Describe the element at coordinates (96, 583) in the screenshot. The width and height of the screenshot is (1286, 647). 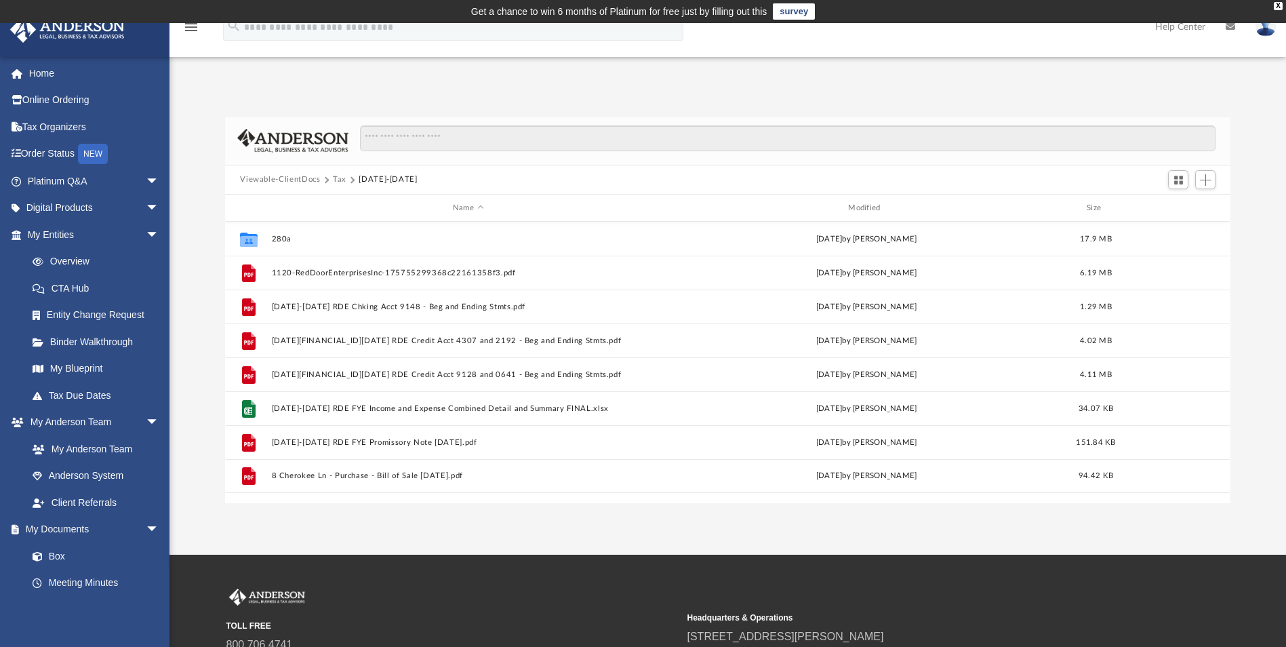
I see `a: Meeting Minutes` at that location.